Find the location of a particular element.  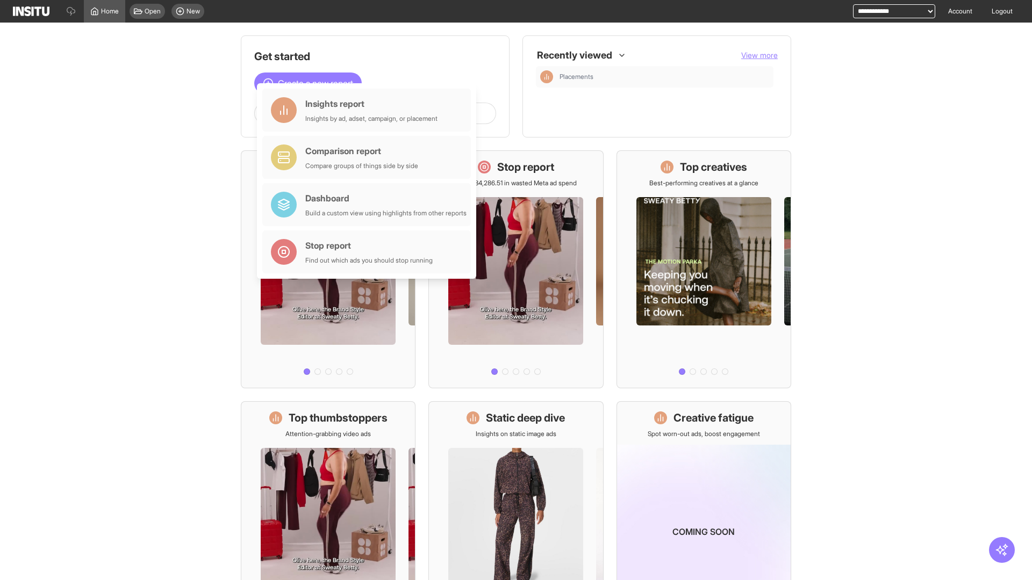

p: Insights on static image ads is located at coordinates (516, 434).